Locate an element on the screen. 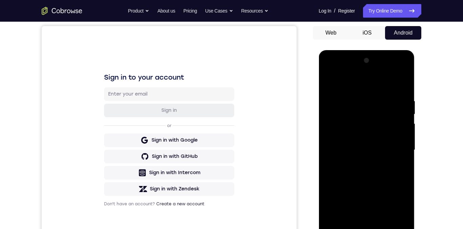 The width and height of the screenshot is (463, 229). a: Register is located at coordinates (347, 11).